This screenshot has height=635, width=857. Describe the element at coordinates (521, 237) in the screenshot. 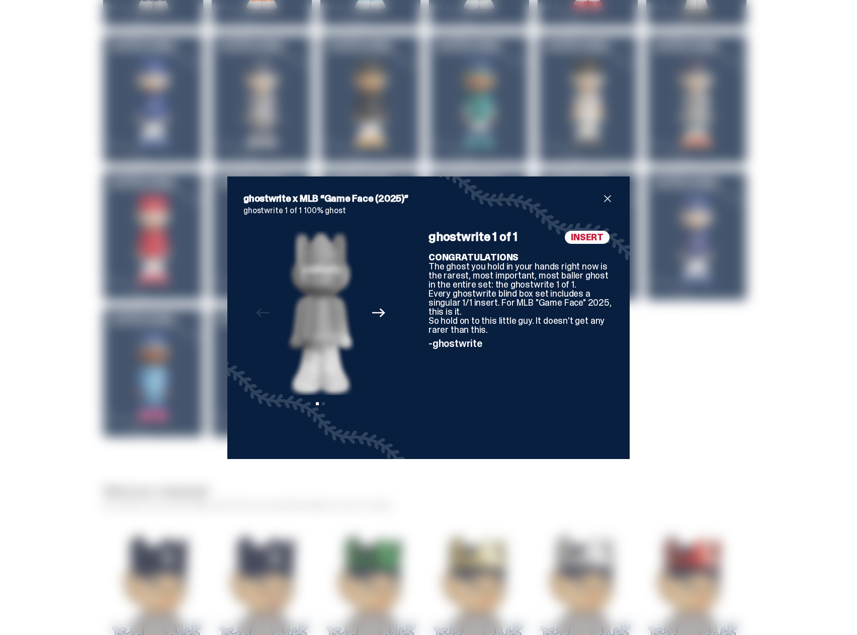

I see `h4: ghostwrite 1 of 1` at that location.